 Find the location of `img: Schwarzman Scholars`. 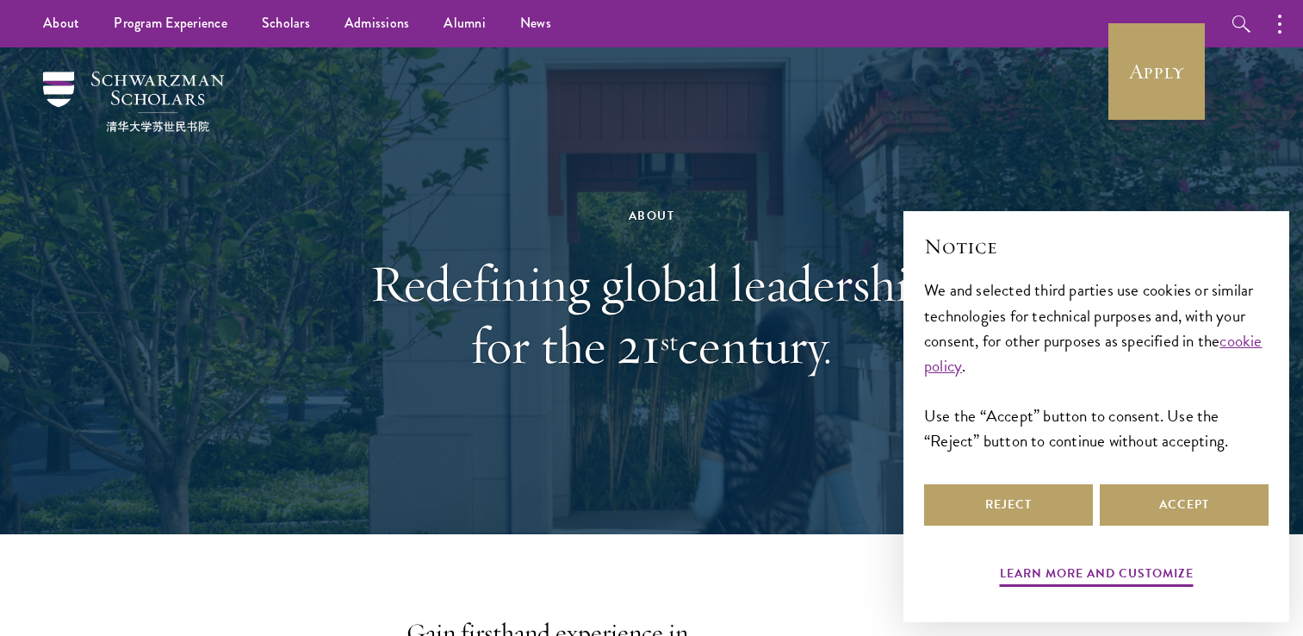

img: Schwarzman Scholars is located at coordinates (134, 102).